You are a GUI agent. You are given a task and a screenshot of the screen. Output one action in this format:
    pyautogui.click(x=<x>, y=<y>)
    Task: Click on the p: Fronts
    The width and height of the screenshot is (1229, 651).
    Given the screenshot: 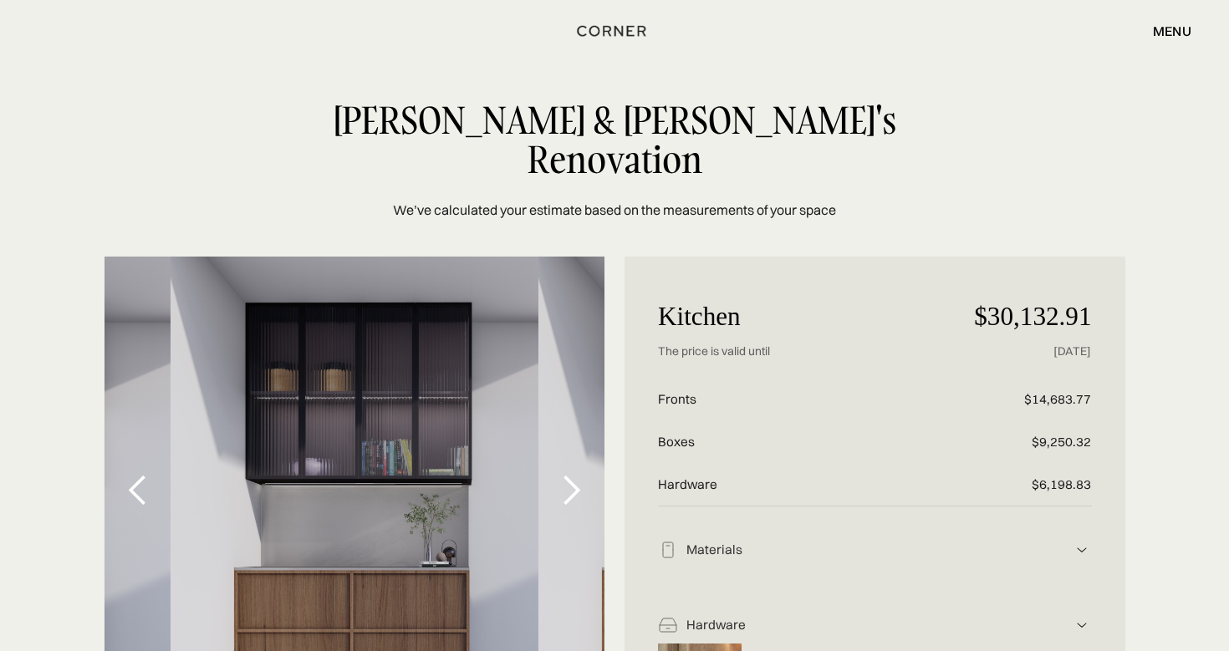 What is the action you would take?
    pyautogui.click(x=803, y=400)
    